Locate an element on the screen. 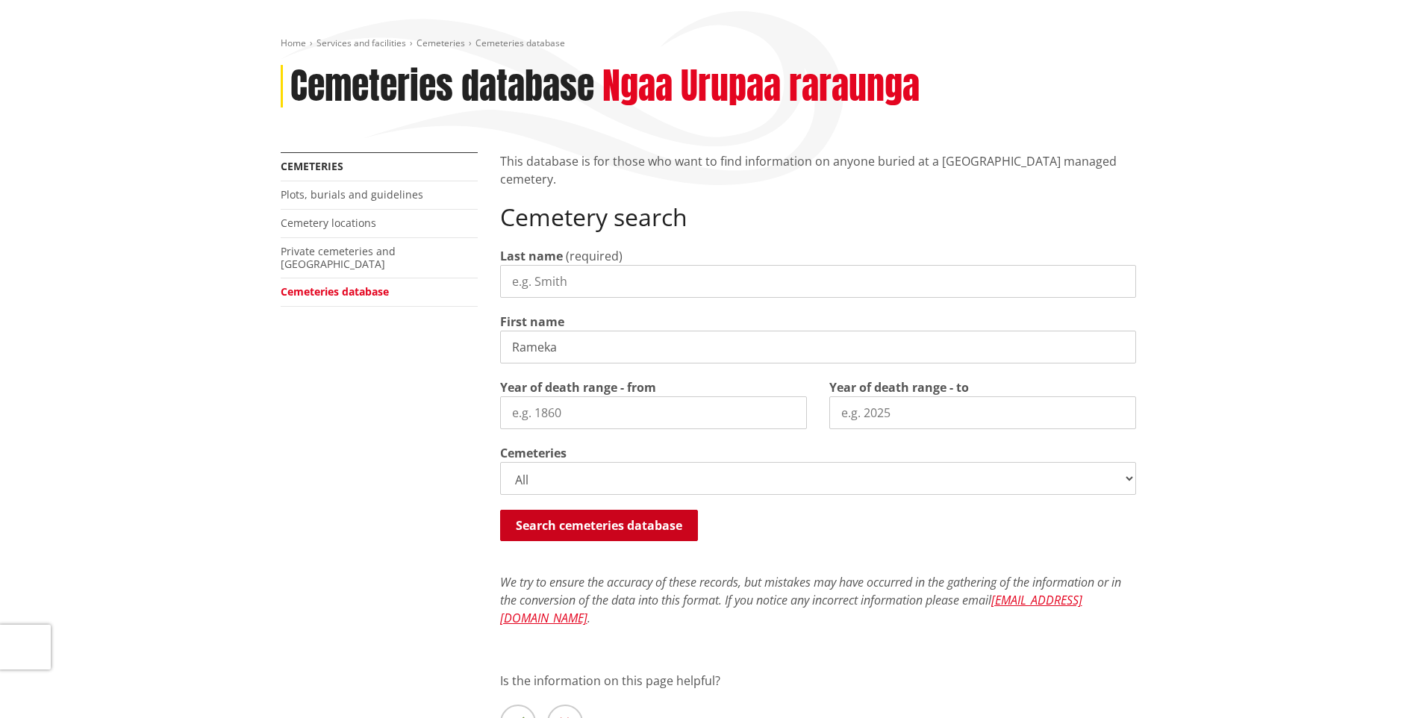 Image resolution: width=1416 pixels, height=718 pixels. h1: Cemeteries database is located at coordinates (442, 87).